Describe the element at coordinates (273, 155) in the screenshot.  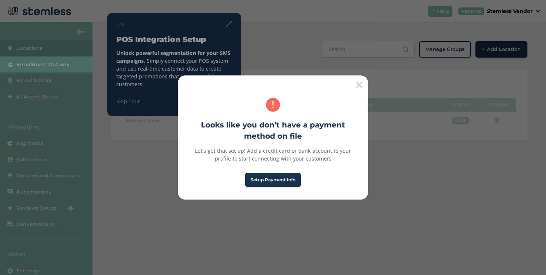
I see `div: Let’s get that set up! Add a credit card or bank account to your profile to start connecting with...` at that location.